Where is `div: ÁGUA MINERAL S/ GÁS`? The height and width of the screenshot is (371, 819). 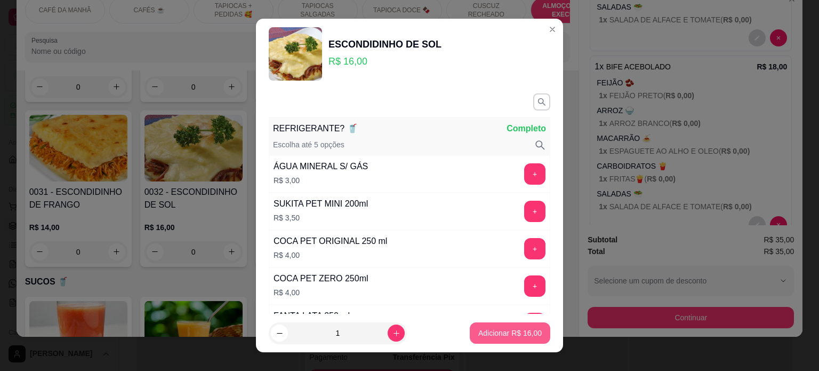
div: ÁGUA MINERAL S/ GÁS is located at coordinates (320, 166).